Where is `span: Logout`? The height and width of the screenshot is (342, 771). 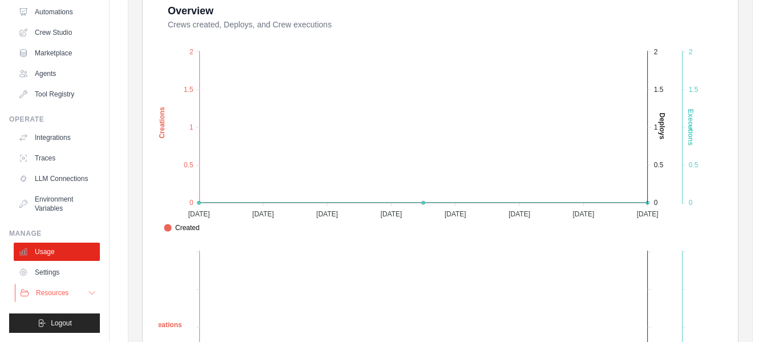 span: Logout is located at coordinates (61, 323).